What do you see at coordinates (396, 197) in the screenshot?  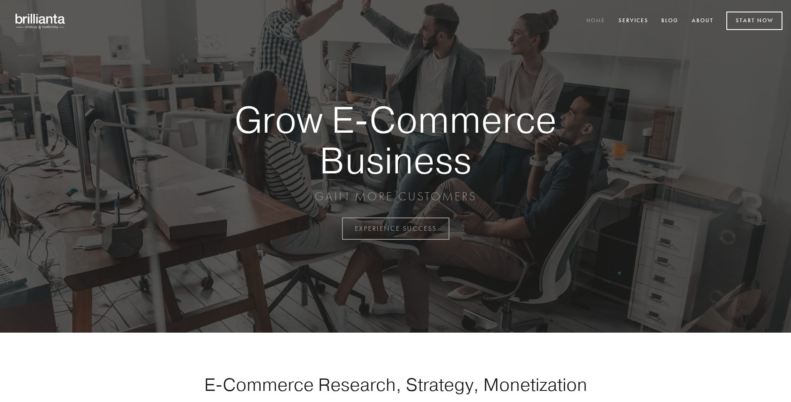 I see `p: GAIN MORE CUSTOMERS` at bounding box center [396, 197].